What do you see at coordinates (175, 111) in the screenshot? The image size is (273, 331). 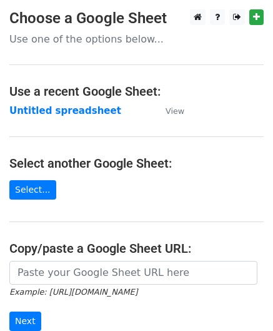 I see `small: View` at bounding box center [175, 111].